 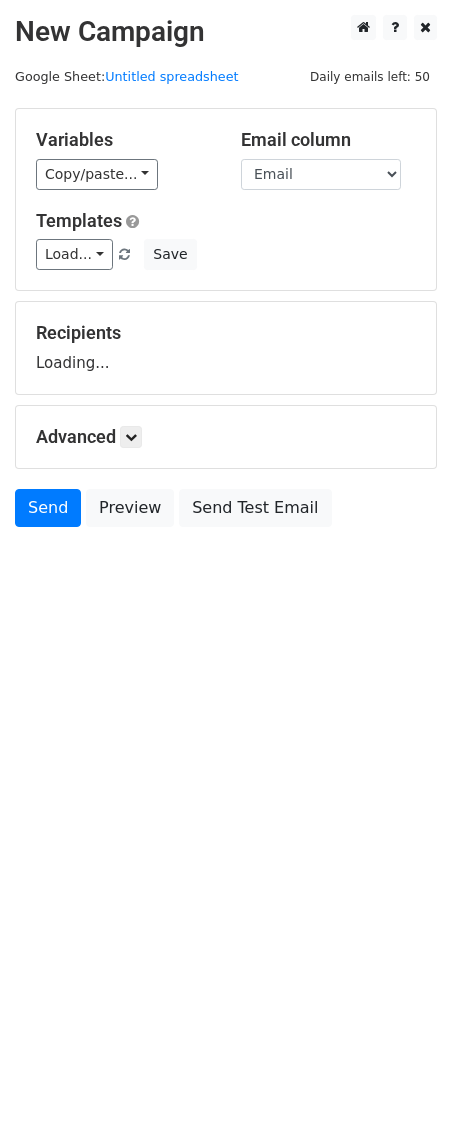 I want to click on h5: Email column, so click(x=328, y=140).